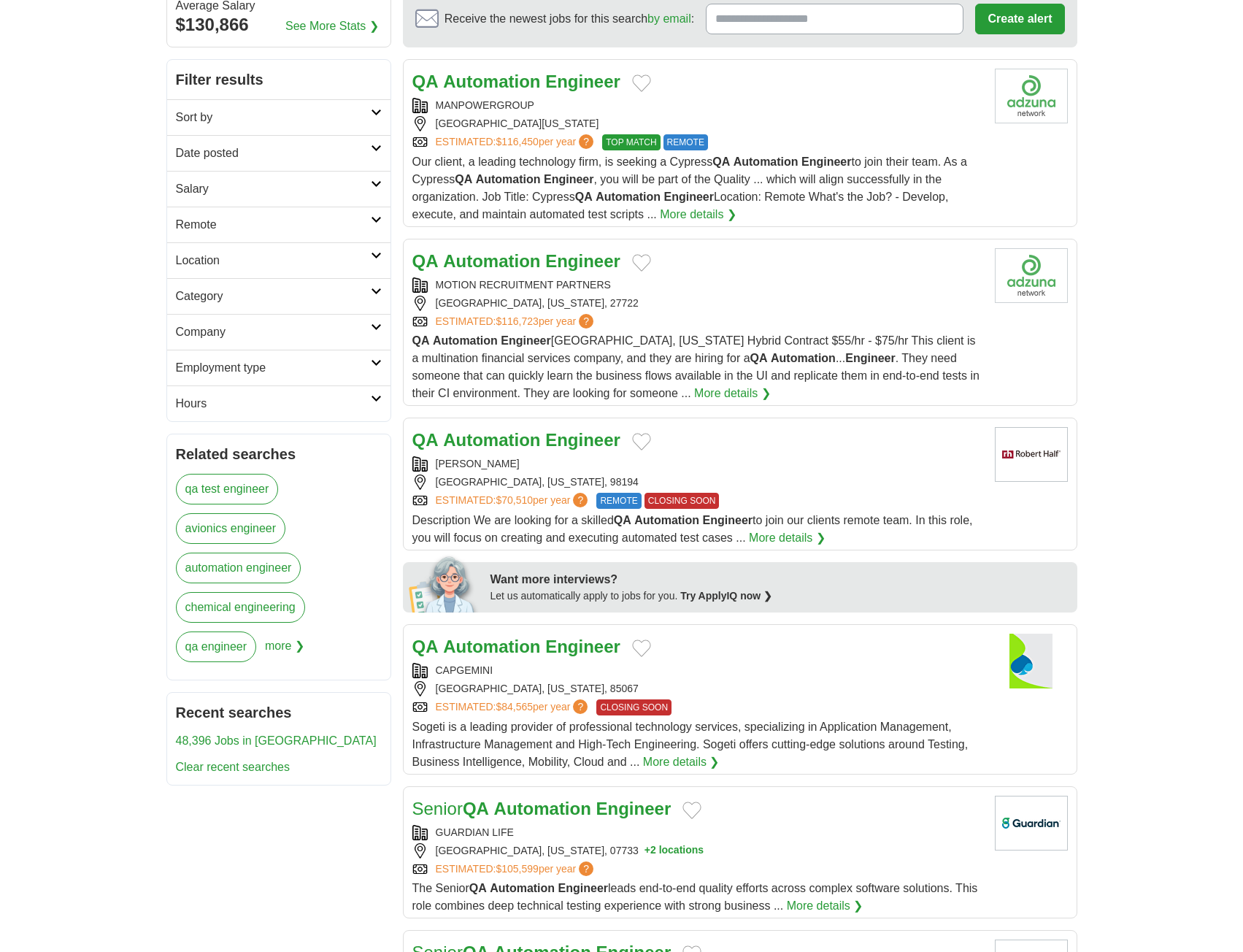  I want to click on img: Capgemini logo, so click(1031, 661).